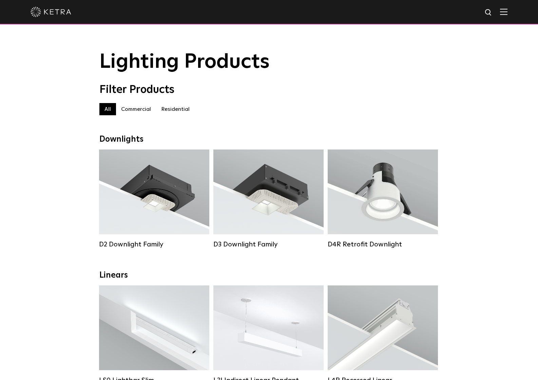 The image size is (538, 380). I want to click on div: D4R Retrofit Downlight, so click(383, 245).